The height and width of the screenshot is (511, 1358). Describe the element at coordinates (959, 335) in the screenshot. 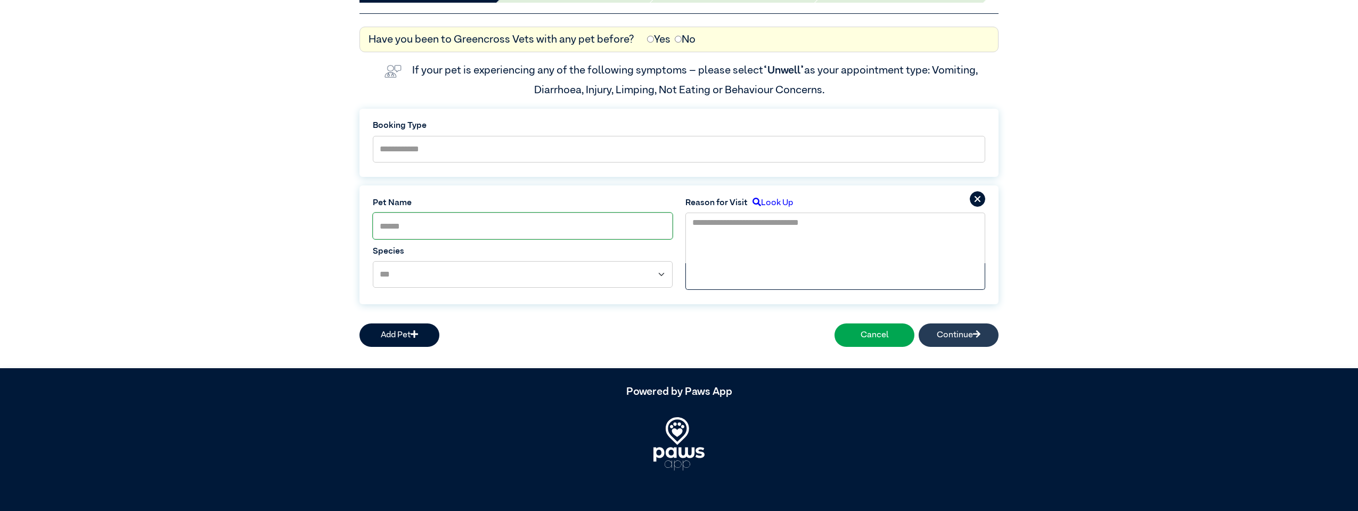

I see `button: Continue` at that location.